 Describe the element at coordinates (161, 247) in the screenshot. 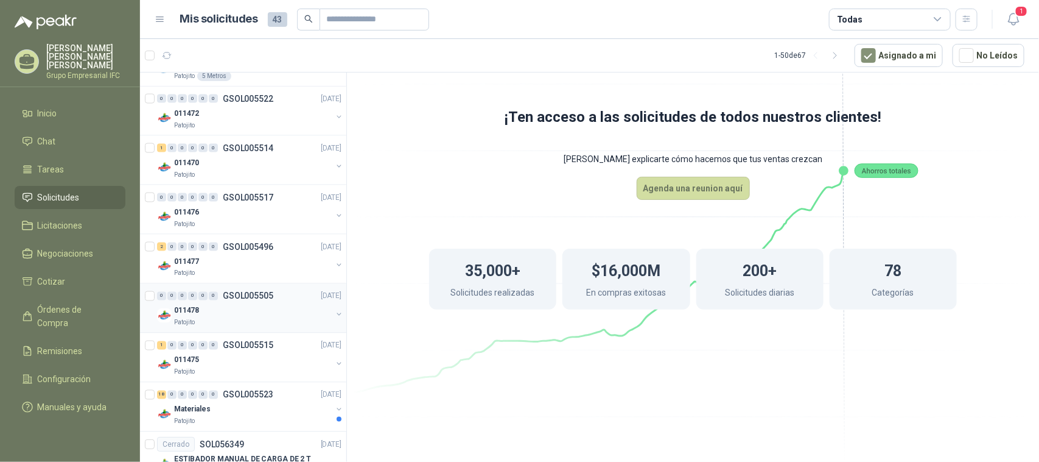

I see `div: 2` at that location.